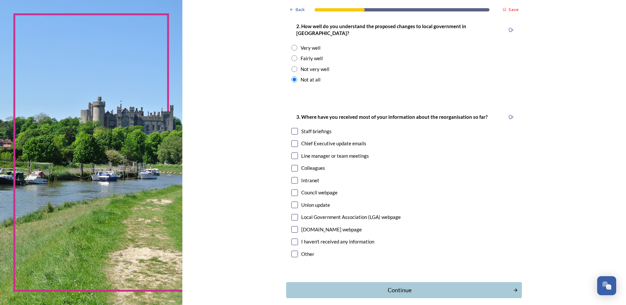 The height and width of the screenshot is (305, 626). Describe the element at coordinates (319, 193) in the screenshot. I see `div: Council webpage` at that location.